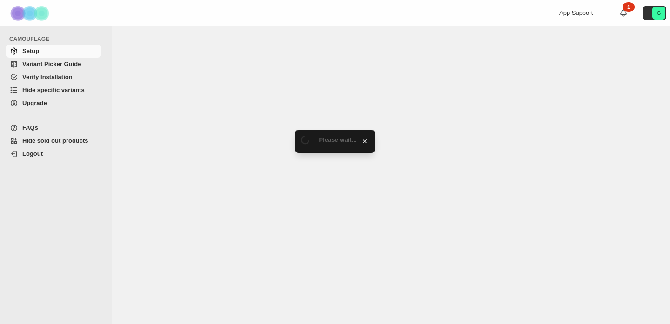 The width and height of the screenshot is (670, 324). I want to click on a: Logout, so click(54, 154).